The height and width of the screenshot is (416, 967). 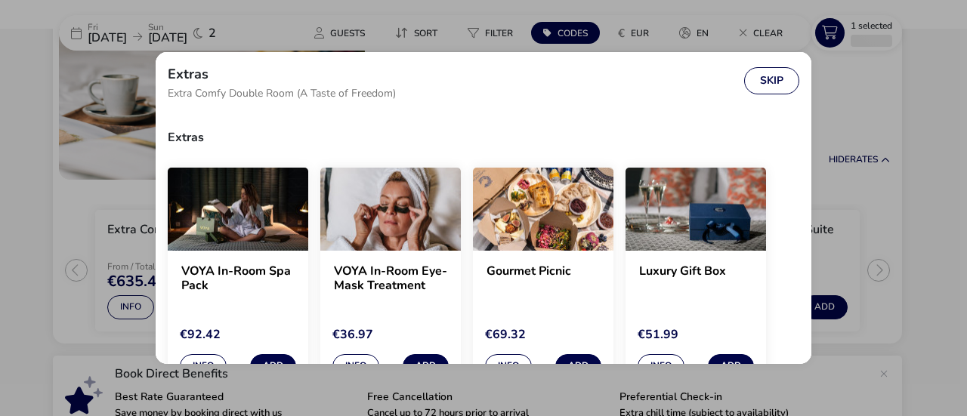 I want to click on div: extras selection modal, so click(x=483, y=209).